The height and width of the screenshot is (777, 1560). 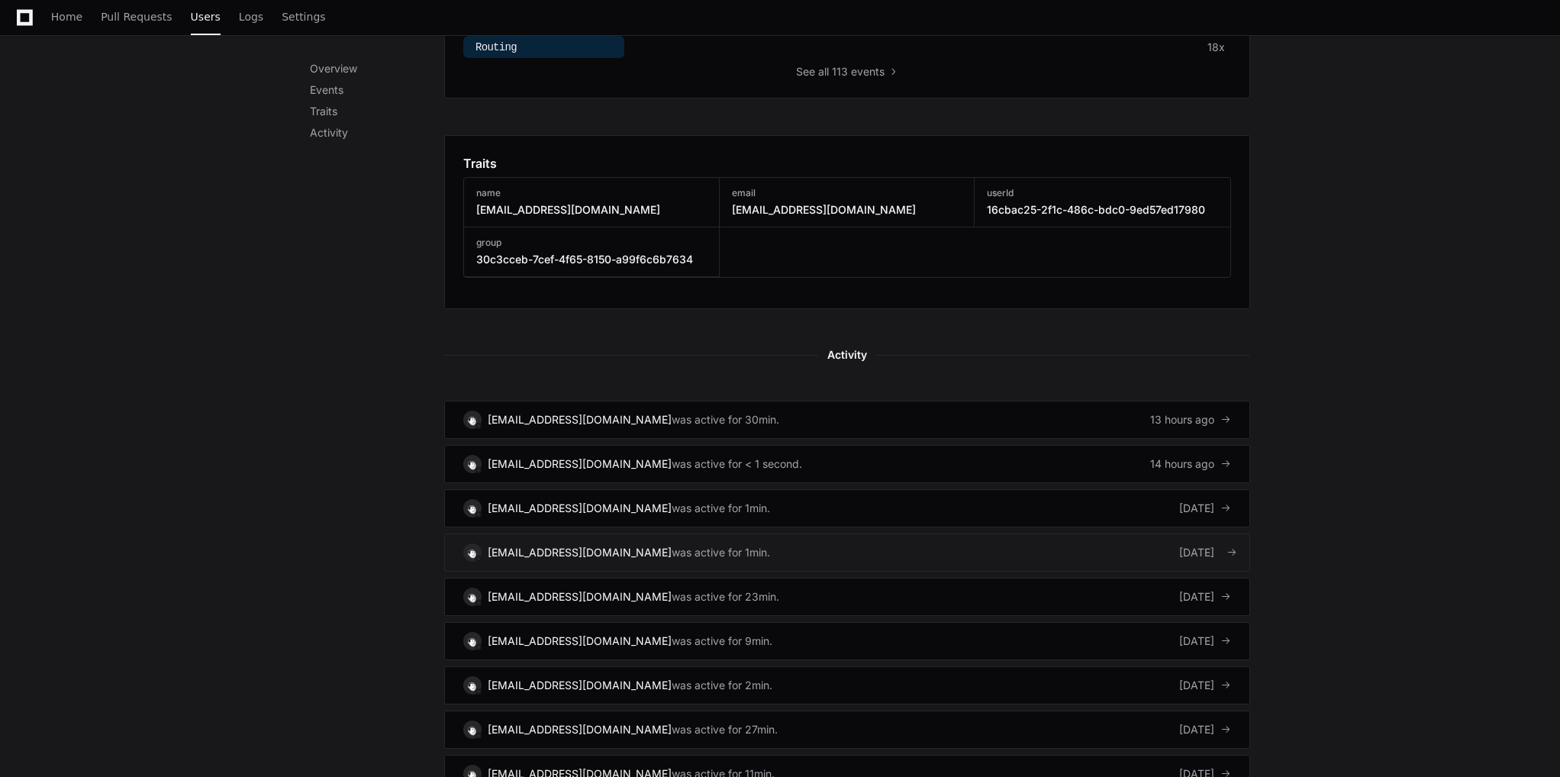 What do you see at coordinates (847, 72) in the screenshot?
I see `button: Seeall 113 events` at bounding box center [847, 72].